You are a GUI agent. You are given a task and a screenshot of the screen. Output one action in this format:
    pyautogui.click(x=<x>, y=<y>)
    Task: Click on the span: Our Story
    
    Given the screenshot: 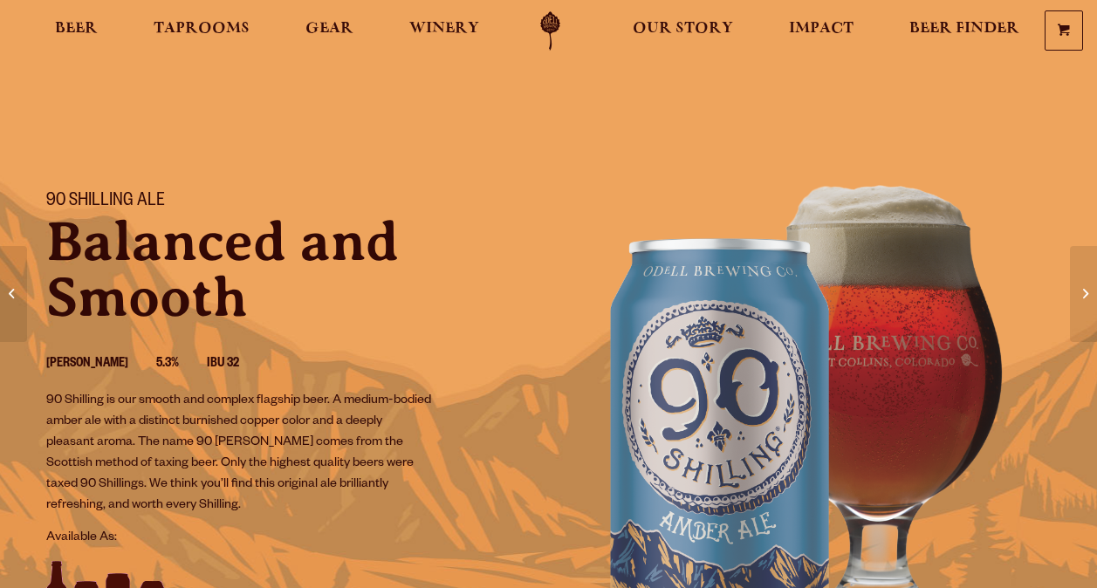 What is the action you would take?
    pyautogui.click(x=683, y=29)
    